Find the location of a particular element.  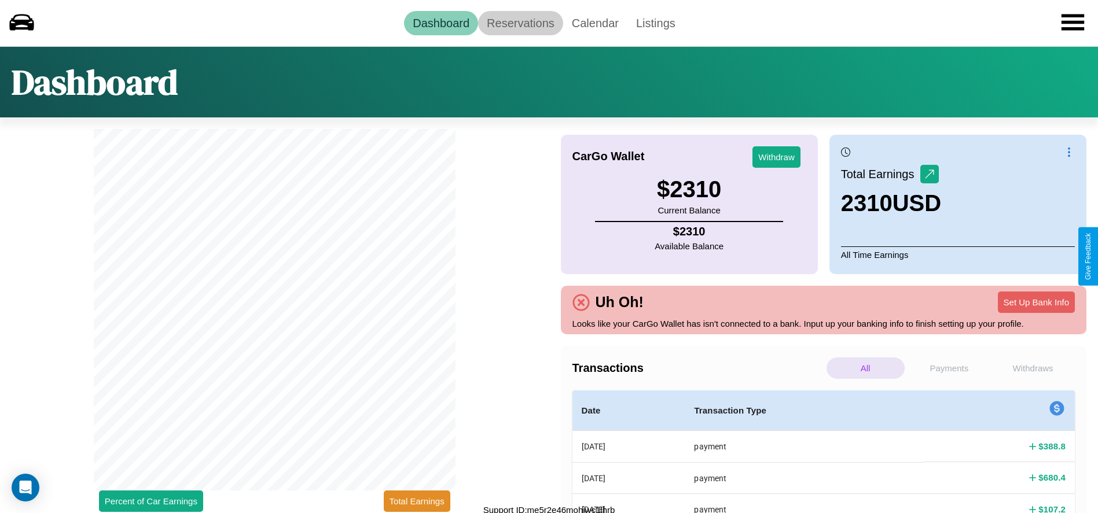

p: Available Balance is located at coordinates (689, 246).